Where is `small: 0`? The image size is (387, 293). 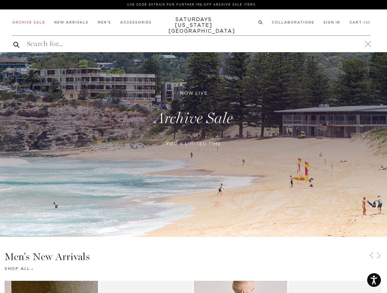
small: 0 is located at coordinates (367, 23).